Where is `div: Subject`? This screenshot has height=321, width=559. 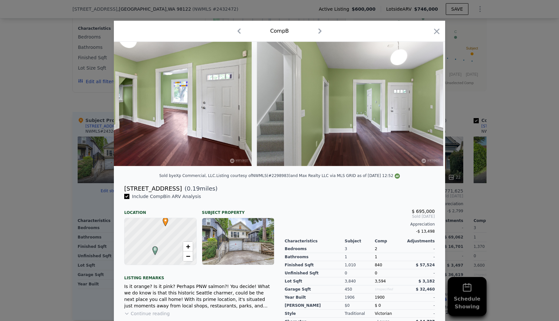 div: Subject is located at coordinates (360, 241).